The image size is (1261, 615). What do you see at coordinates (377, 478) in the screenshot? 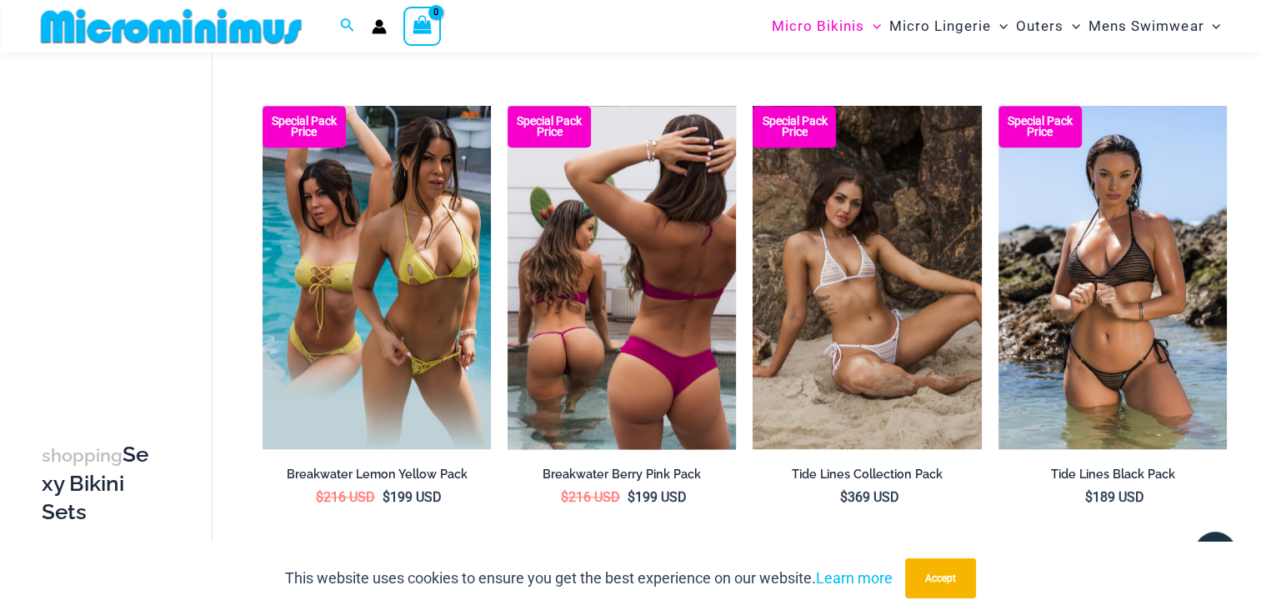
I see `a: Breakwater Lemon Yellow Pack` at bounding box center [377, 478].